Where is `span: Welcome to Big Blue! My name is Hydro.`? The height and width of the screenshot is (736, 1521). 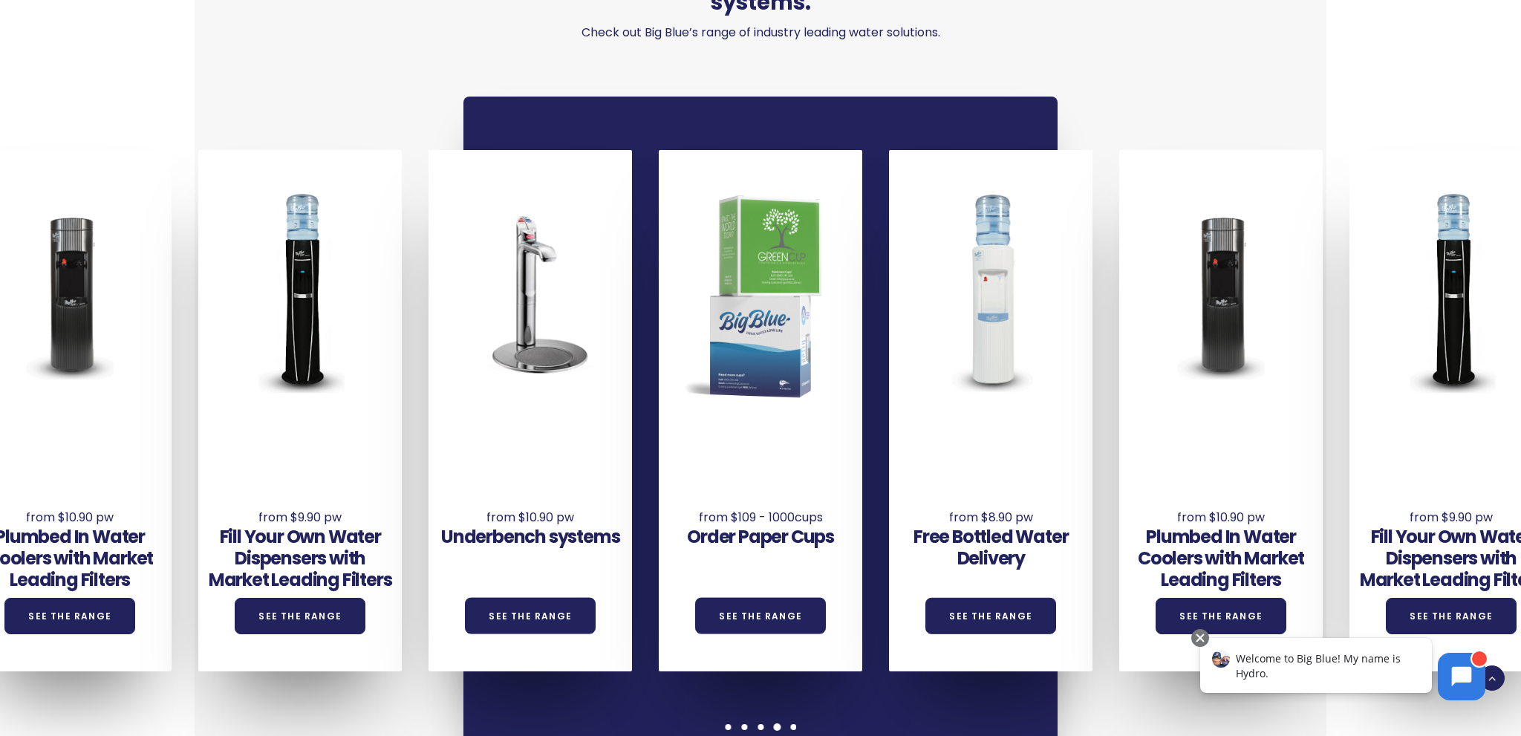 span: Welcome to Big Blue! My name is Hydro. is located at coordinates (134, 39).